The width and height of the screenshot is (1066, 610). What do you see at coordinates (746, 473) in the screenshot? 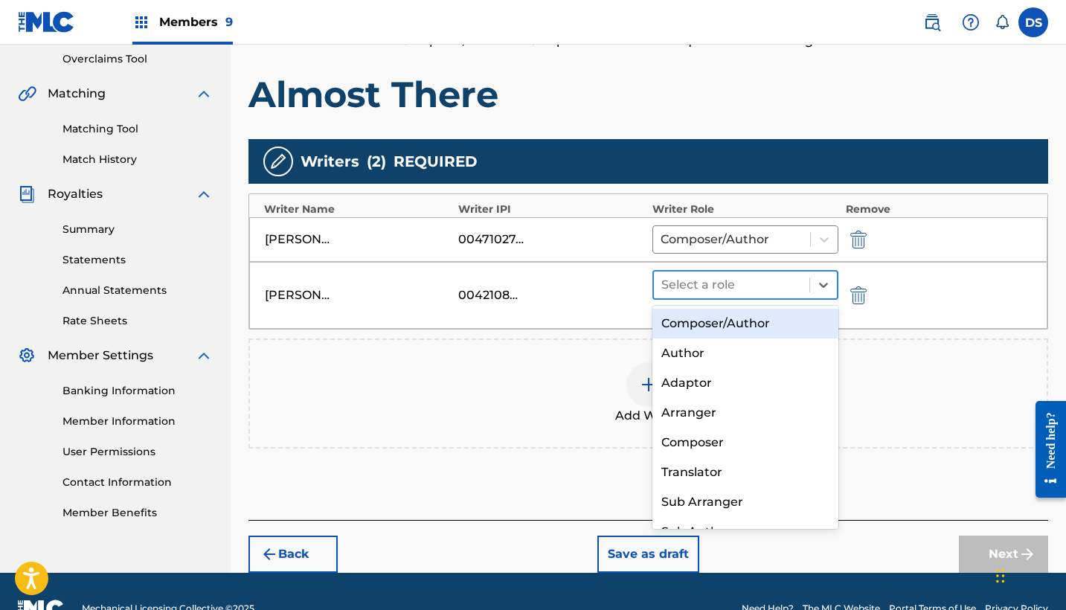
I see `div: Translator` at bounding box center [746, 473].